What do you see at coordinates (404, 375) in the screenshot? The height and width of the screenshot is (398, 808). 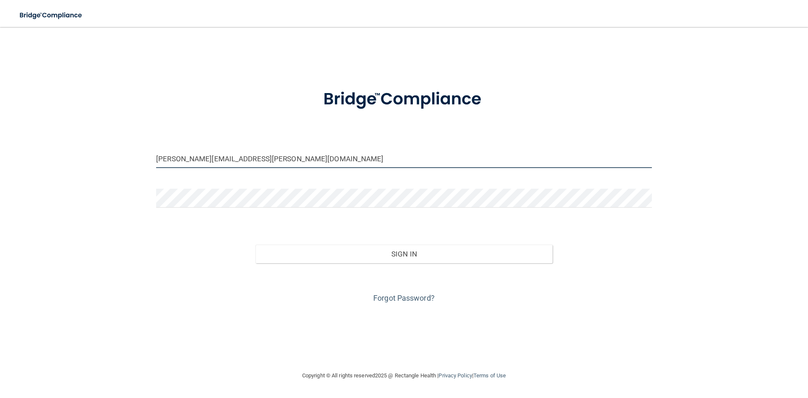 I see `div: Copyright © All rights reserved 2025 @ Rectangle Health | |` at bounding box center [404, 375].